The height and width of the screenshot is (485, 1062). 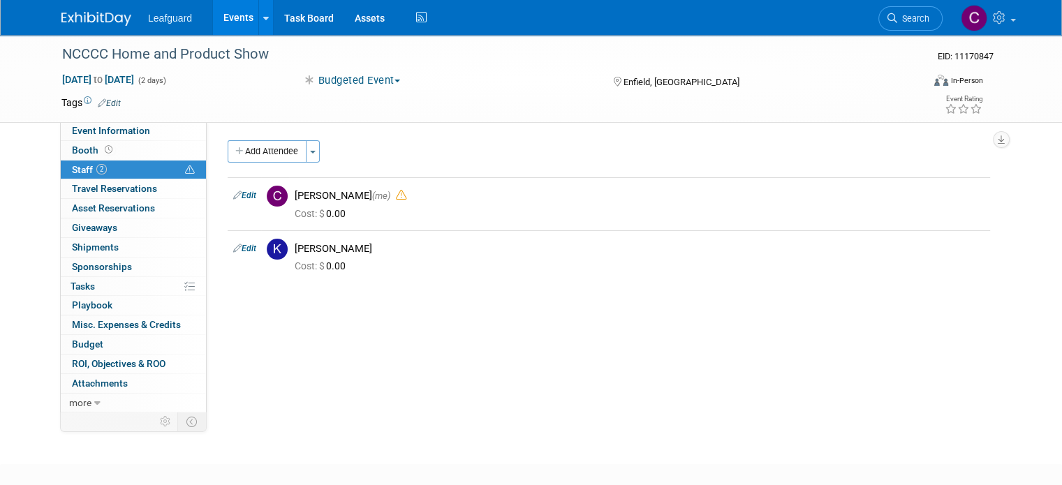 What do you see at coordinates (964, 99) in the screenshot?
I see `div: Event Rating` at bounding box center [964, 99].